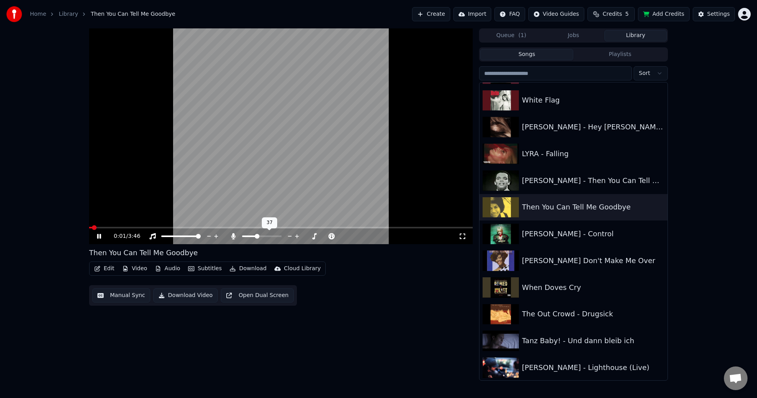 Image resolution: width=757 pixels, height=398 pixels. Describe the element at coordinates (205, 268) in the screenshot. I see `button: Subtitles` at that location.